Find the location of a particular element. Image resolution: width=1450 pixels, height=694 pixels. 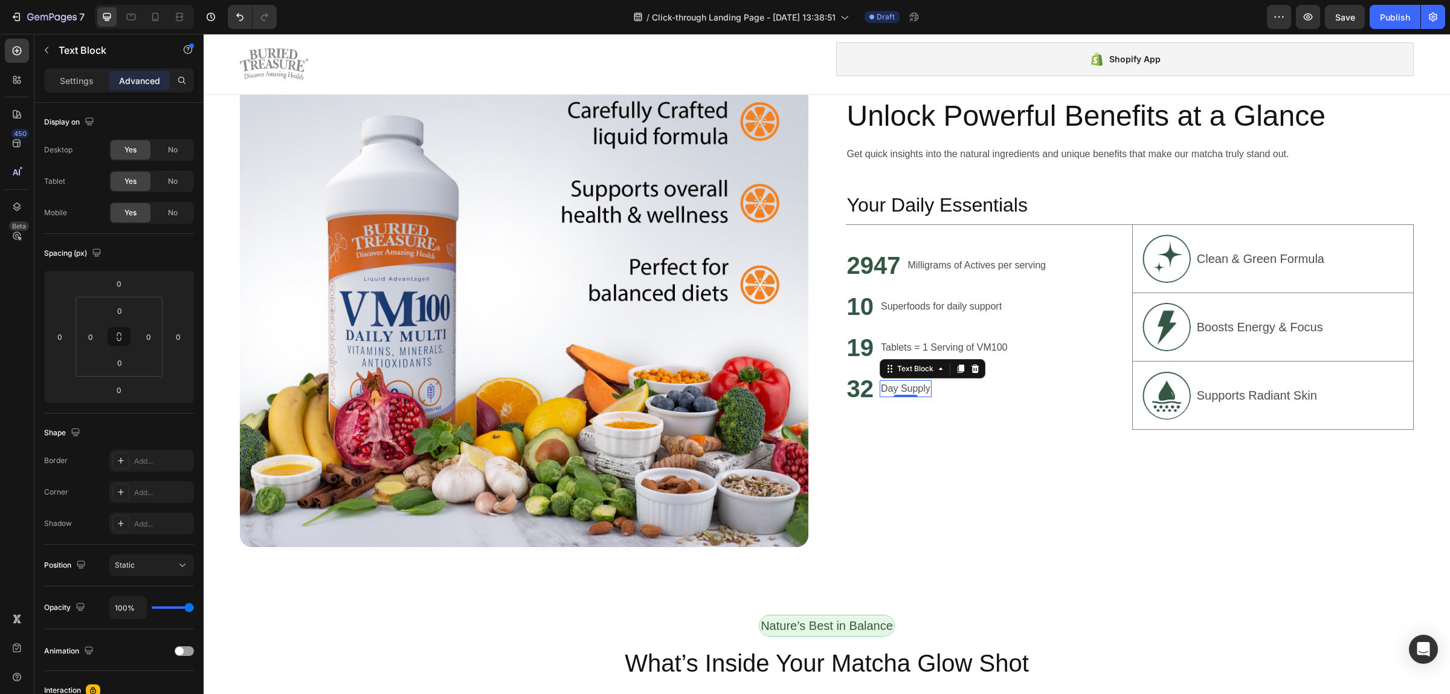

div: Publish is located at coordinates (1395, 17).